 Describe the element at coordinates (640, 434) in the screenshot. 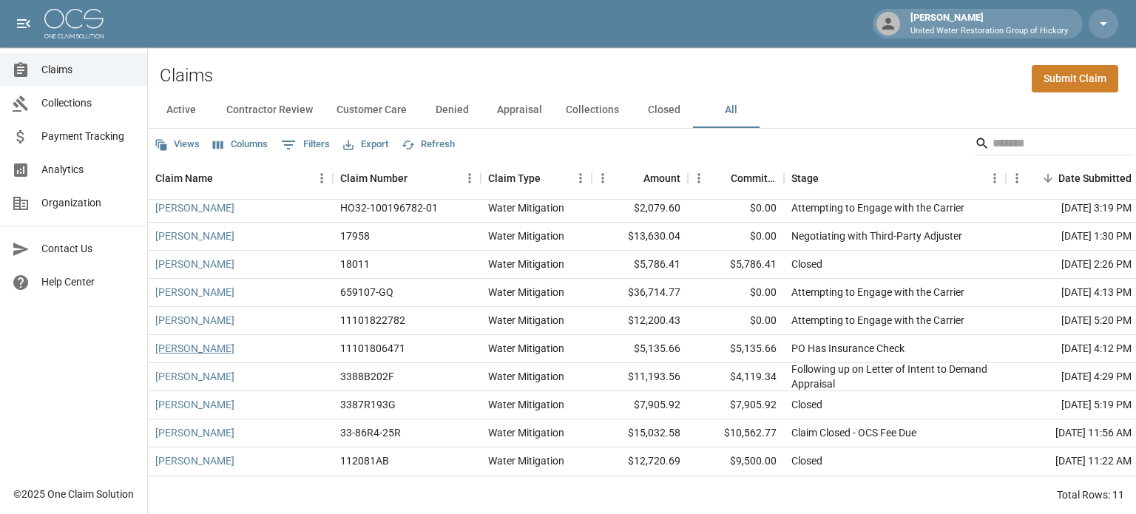

I see `div: $15,032.58` at that location.